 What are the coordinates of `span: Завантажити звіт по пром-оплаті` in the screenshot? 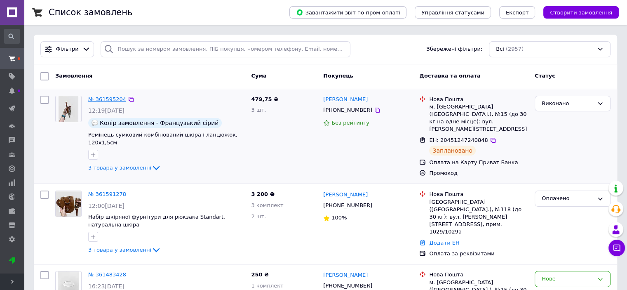 It's located at (348, 12).